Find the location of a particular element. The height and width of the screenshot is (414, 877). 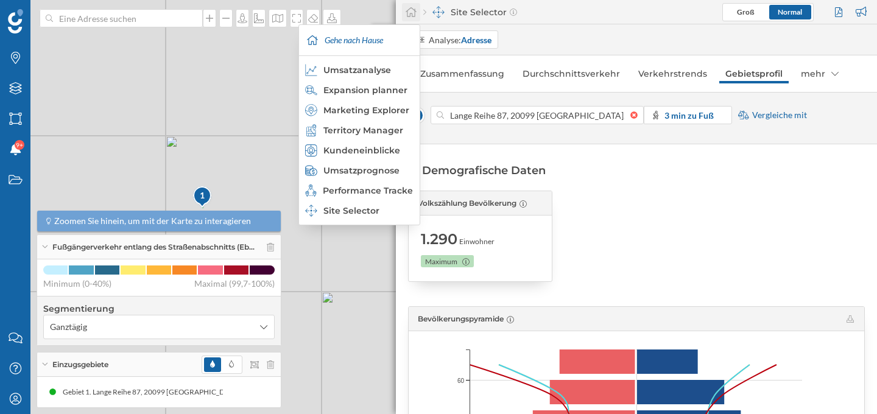

span: Zoomen Sie hinein, um mit der Karte zu interagieren is located at coordinates (152, 221).